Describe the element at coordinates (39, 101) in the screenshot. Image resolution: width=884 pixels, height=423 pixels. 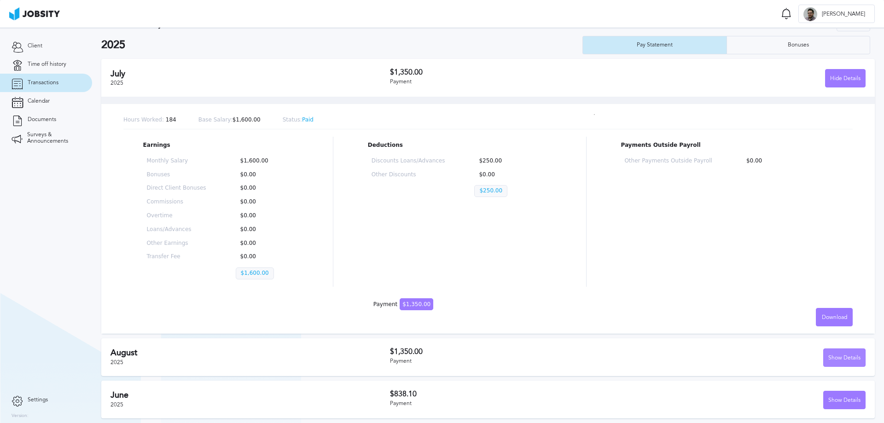
I see `span: Calendar` at that location.